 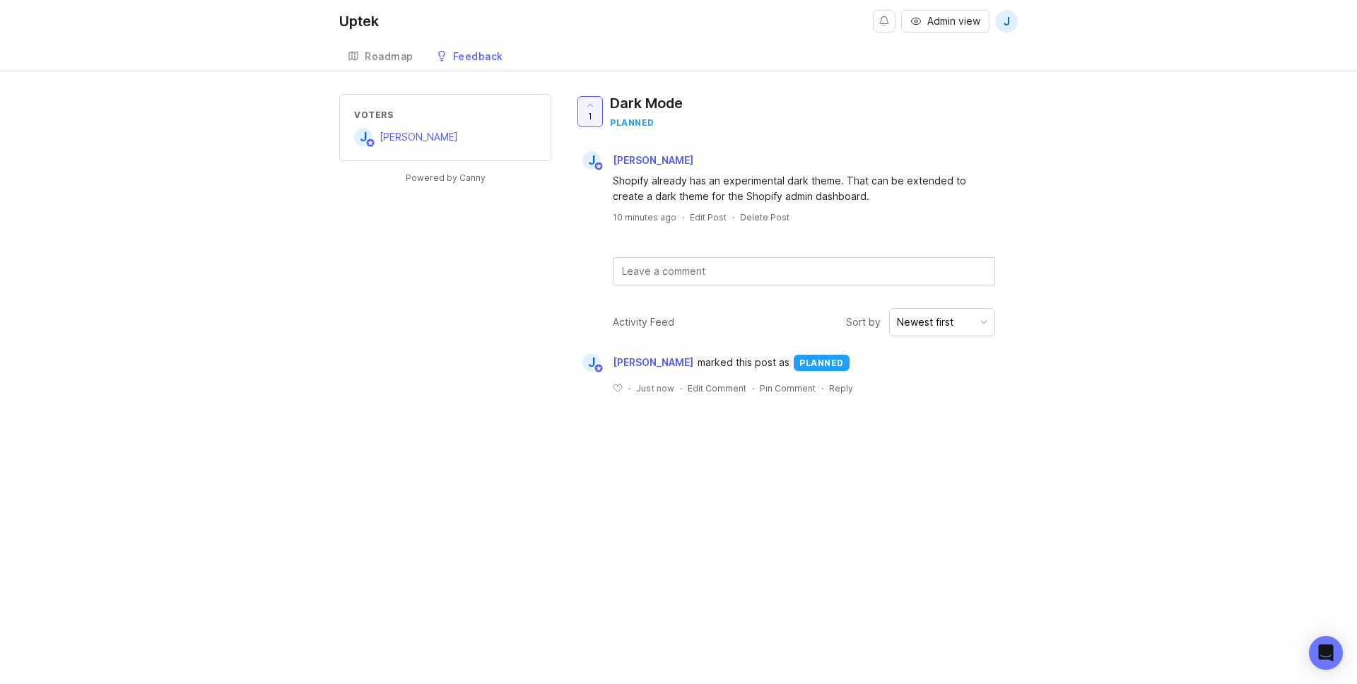 I want to click on div: Feedback, so click(x=478, y=57).